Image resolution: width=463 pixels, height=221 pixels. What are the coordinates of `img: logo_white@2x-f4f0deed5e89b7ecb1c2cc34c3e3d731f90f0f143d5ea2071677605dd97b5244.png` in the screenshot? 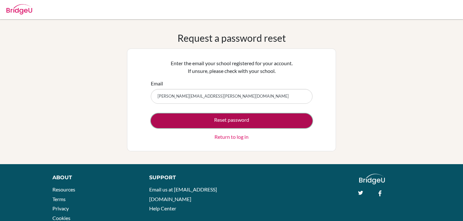 It's located at (372, 179).